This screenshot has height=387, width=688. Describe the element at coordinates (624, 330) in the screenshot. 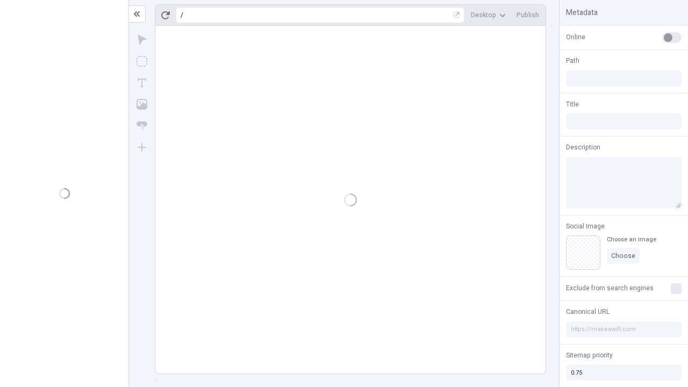

I see `input: https://makeswift.com` at that location.